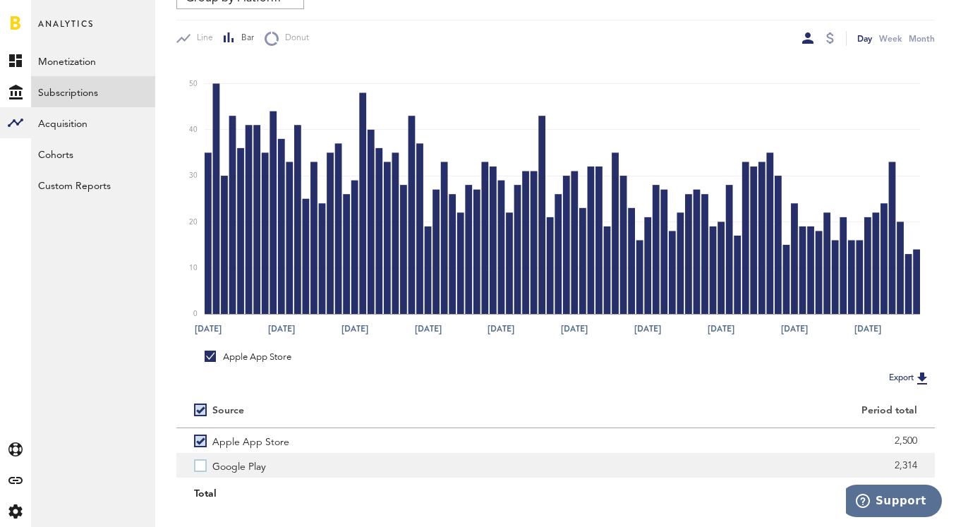 This screenshot has width=956, height=527. I want to click on span: Apple App Store, so click(251, 440).